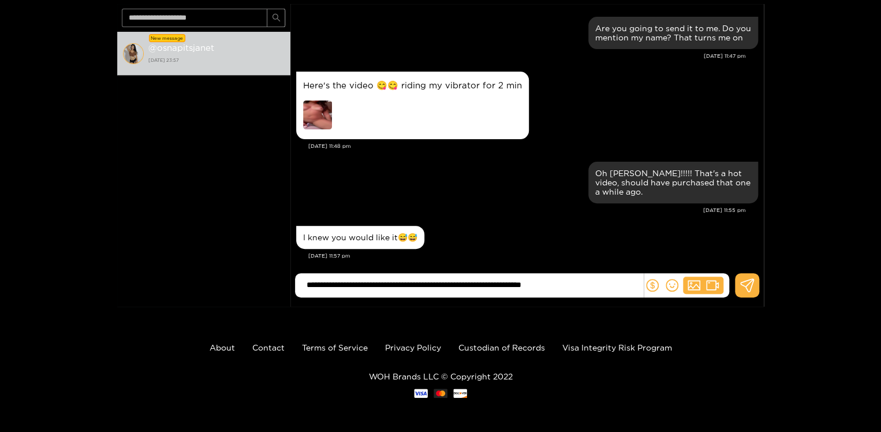  I want to click on span: picture, so click(694, 285).